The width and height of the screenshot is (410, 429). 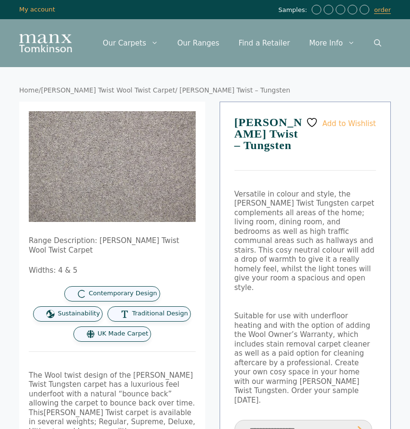 I want to click on a: Our Ranges, so click(x=199, y=43).